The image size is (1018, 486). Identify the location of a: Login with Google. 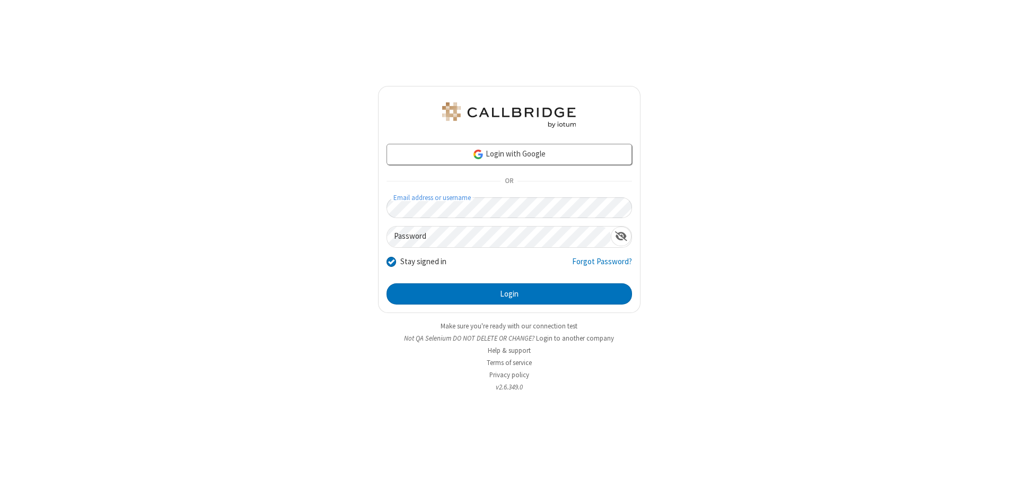
(509, 154).